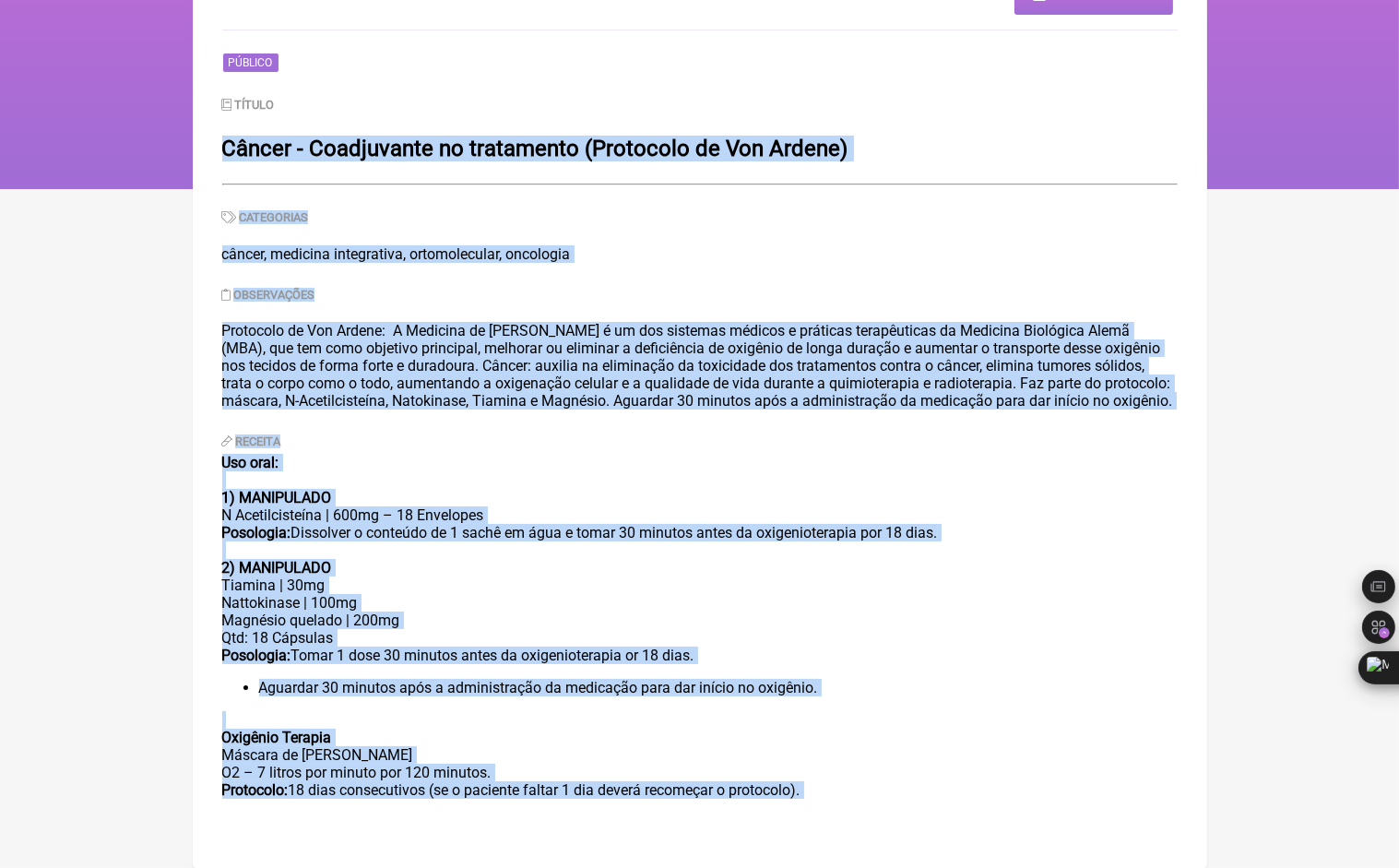 The image size is (1399, 868). What do you see at coordinates (700, 576) in the screenshot?
I see `div: Dissolver o conteúdo de 1 sachê em água e tomar 30 minutos antes da oxigenioterapia por 18 dias. ...` at bounding box center [700, 576].